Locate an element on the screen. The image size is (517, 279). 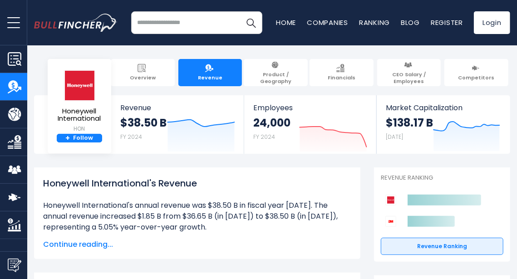
a: Register is located at coordinates (446, 22).